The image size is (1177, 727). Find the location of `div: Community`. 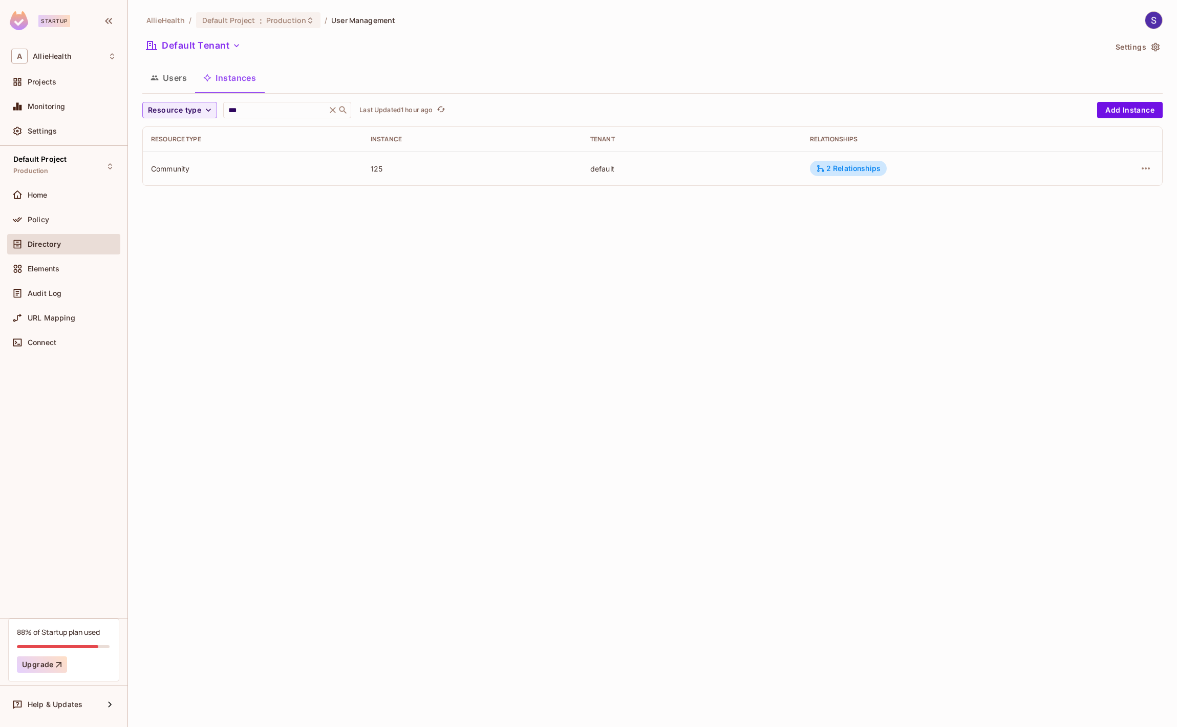

div: Community is located at coordinates (252, 168).